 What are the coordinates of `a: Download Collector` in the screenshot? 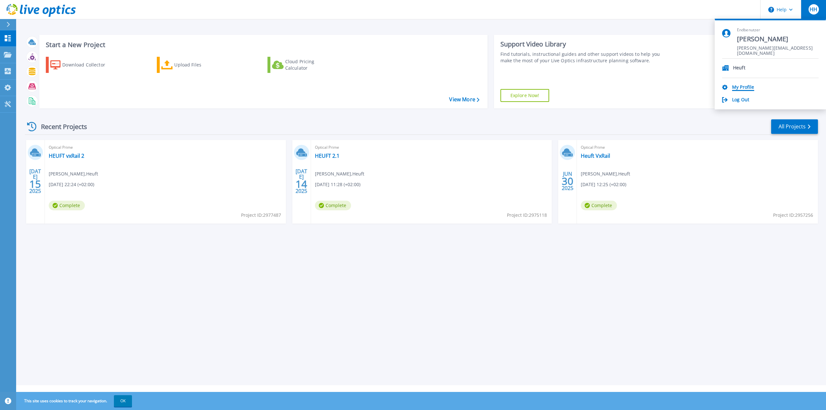 It's located at (82, 65).